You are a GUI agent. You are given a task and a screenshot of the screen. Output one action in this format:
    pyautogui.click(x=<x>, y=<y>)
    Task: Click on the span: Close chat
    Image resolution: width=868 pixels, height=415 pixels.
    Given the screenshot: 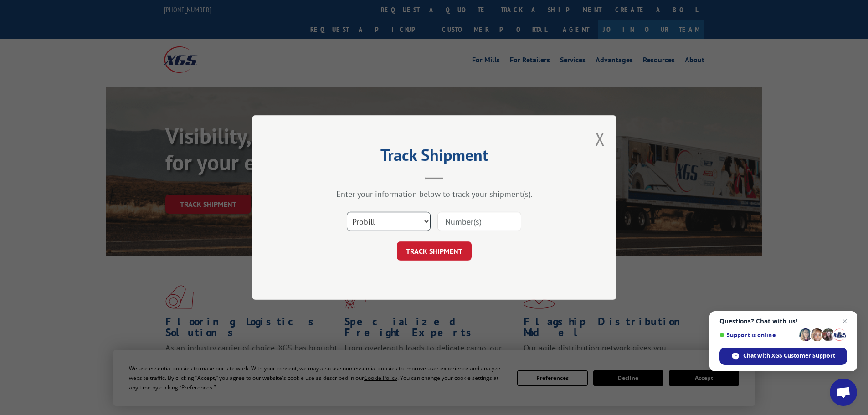 What is the action you would take?
    pyautogui.click(x=845, y=321)
    